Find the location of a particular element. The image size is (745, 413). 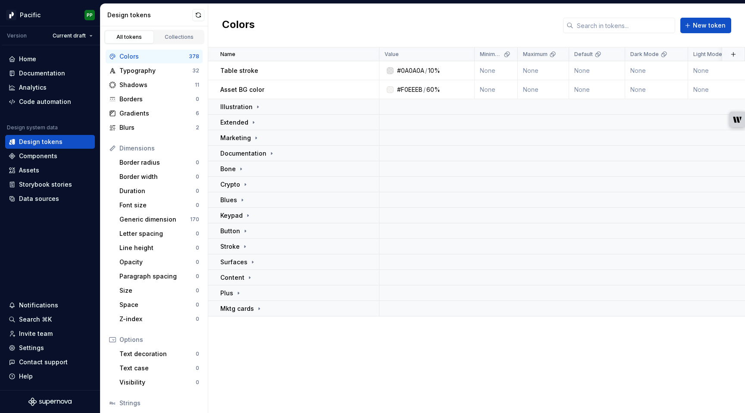

div: Design system data is located at coordinates (32, 128).